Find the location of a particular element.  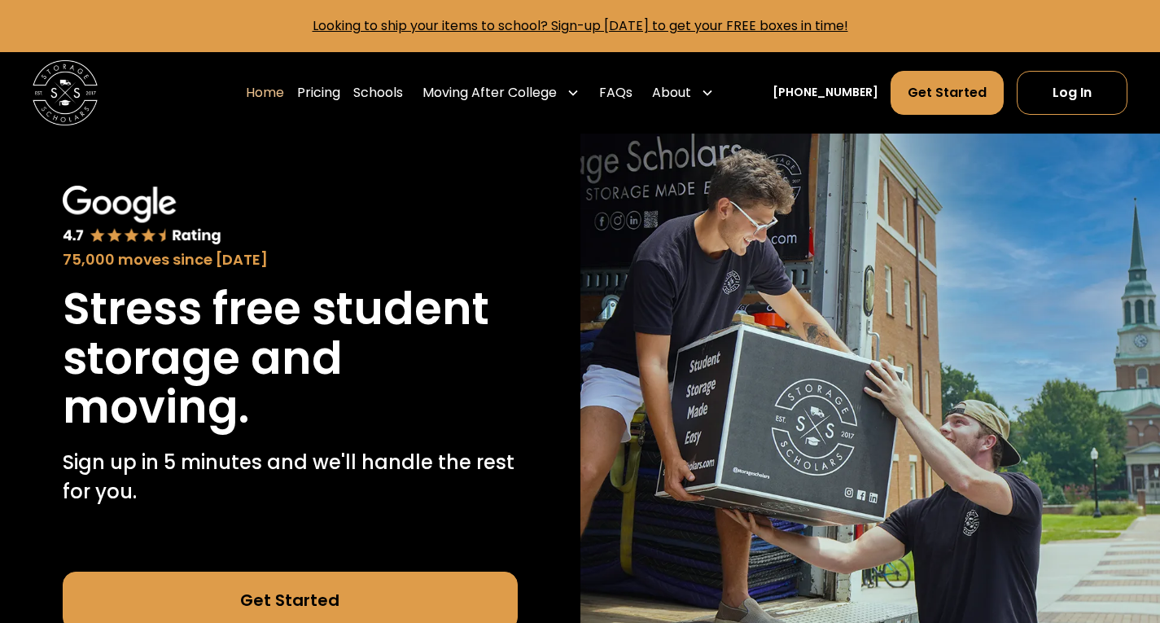

img: Storage Scholars main logo is located at coordinates (65, 93).